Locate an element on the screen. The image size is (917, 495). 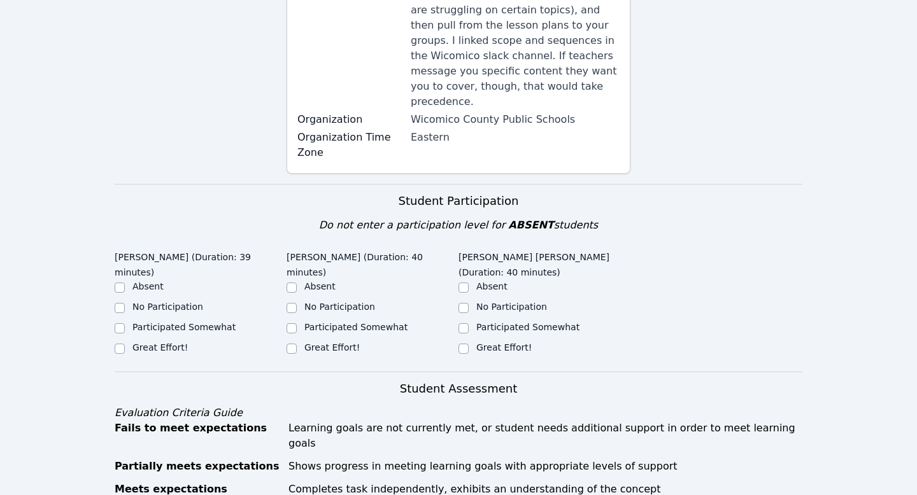
div: Fails to meet expectations is located at coordinates (197, 436).